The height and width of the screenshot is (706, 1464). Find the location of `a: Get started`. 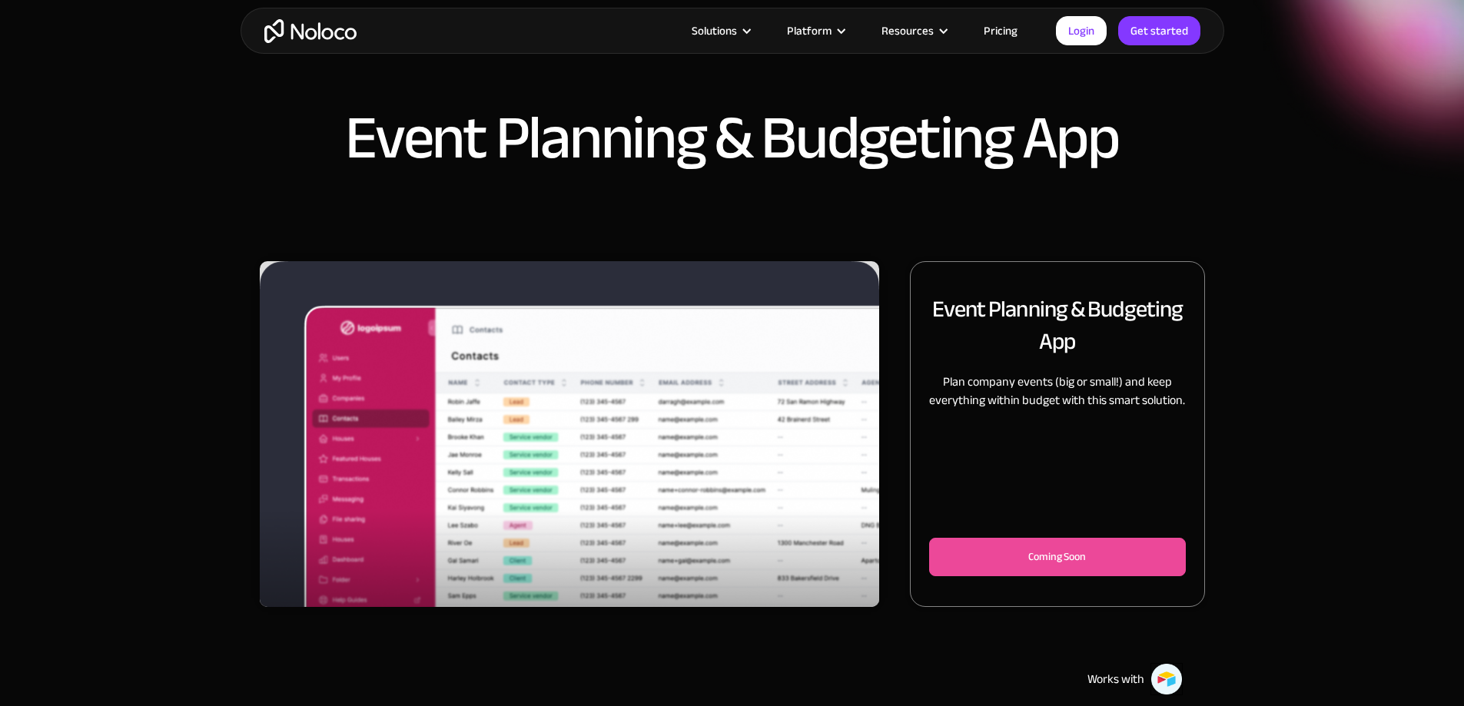

a: Get started is located at coordinates (1159, 31).